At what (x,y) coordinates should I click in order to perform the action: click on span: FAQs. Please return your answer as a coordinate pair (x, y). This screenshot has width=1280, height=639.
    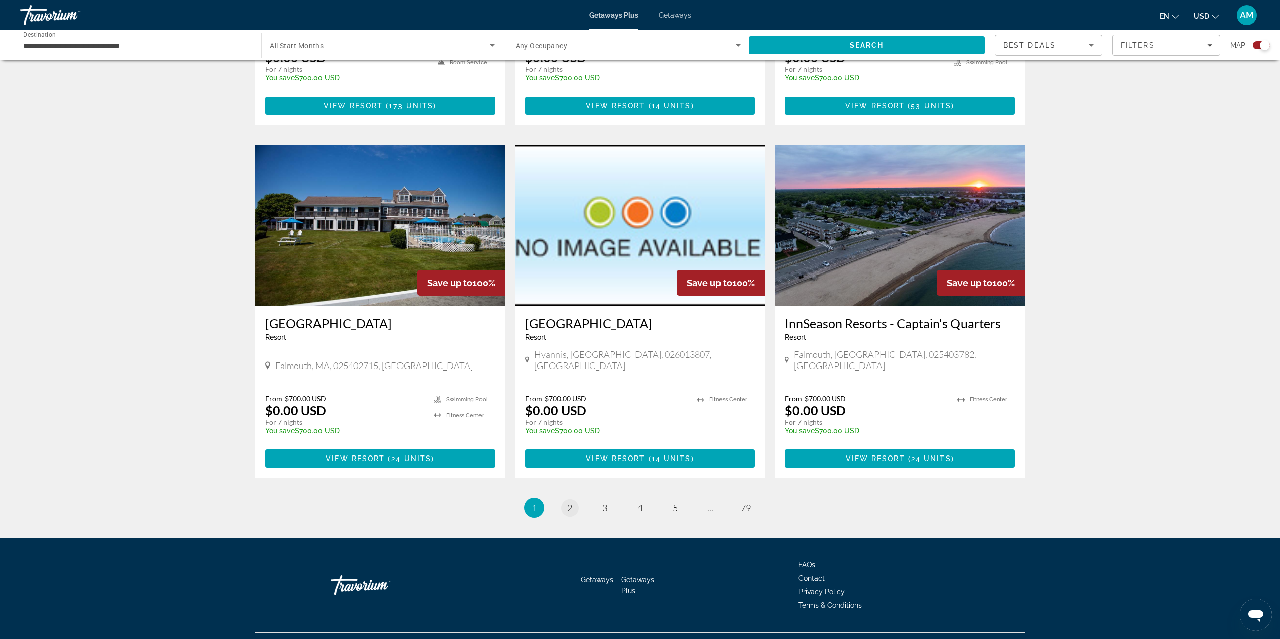
    Looking at the image, I should click on (806, 565).